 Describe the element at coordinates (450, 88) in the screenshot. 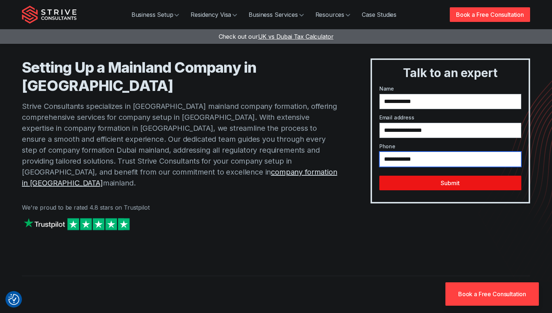

I see `label: Name` at that location.